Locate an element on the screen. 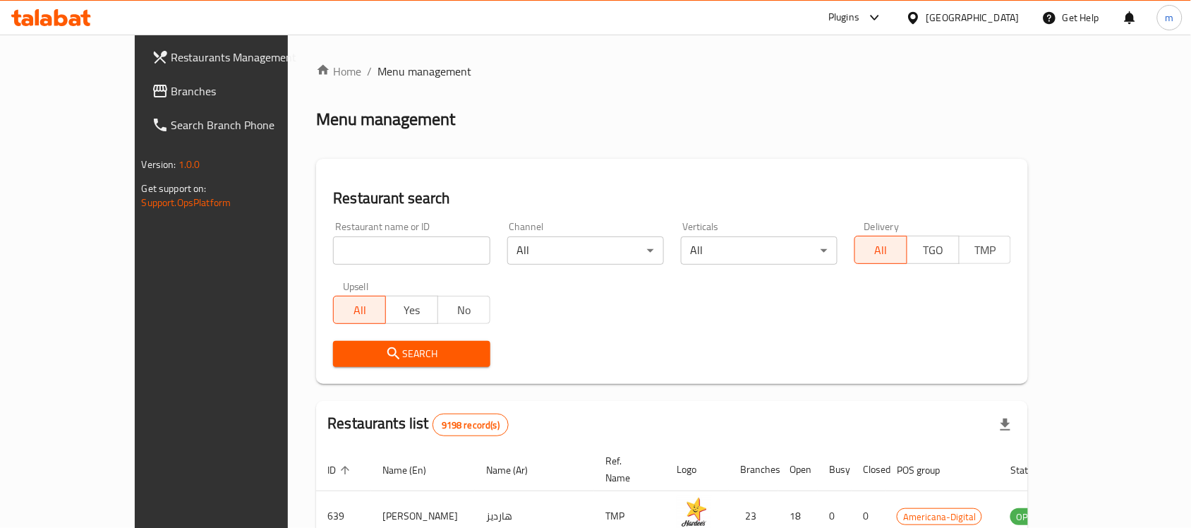 This screenshot has height=528, width=1191. span: Search Branch Phone is located at coordinates (247, 125).